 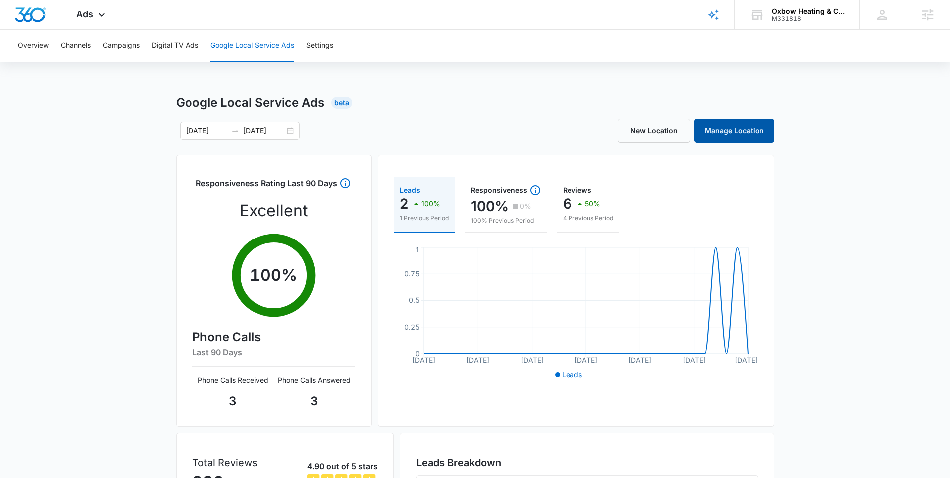 I want to click on div: Beta, so click(x=341, y=103).